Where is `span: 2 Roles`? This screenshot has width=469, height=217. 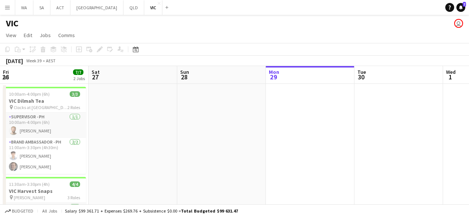 span: 2 Roles is located at coordinates (74, 107).